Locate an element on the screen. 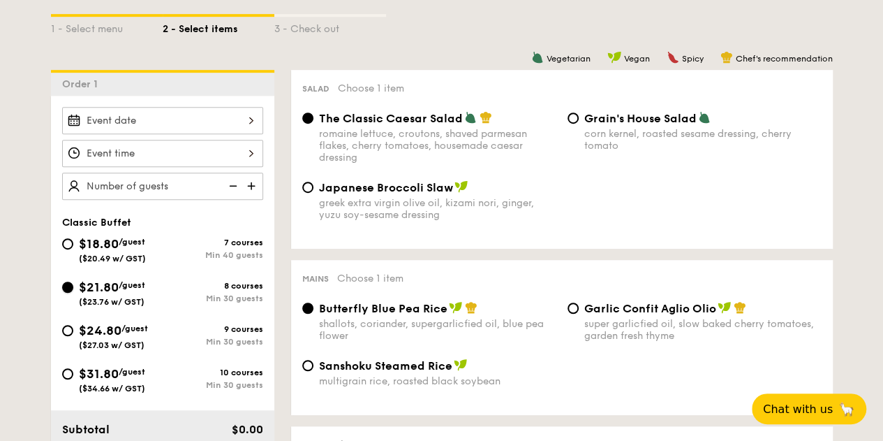 The height and width of the screenshot is (441, 883). input: Butterfly Blue Pea Riceshallots, coriander, supergarlicfied oil, blue pea flower is located at coordinates (308, 308).